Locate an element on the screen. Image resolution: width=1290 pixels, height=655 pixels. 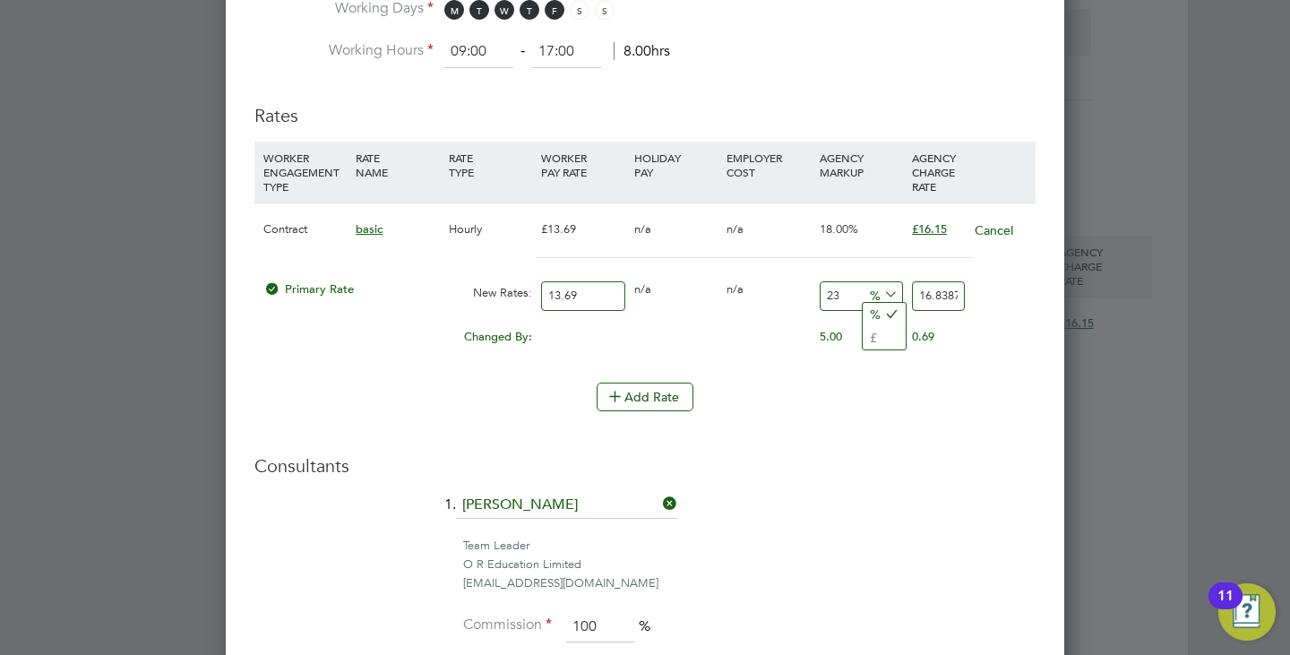
span: 8.00hrs is located at coordinates (642, 51).